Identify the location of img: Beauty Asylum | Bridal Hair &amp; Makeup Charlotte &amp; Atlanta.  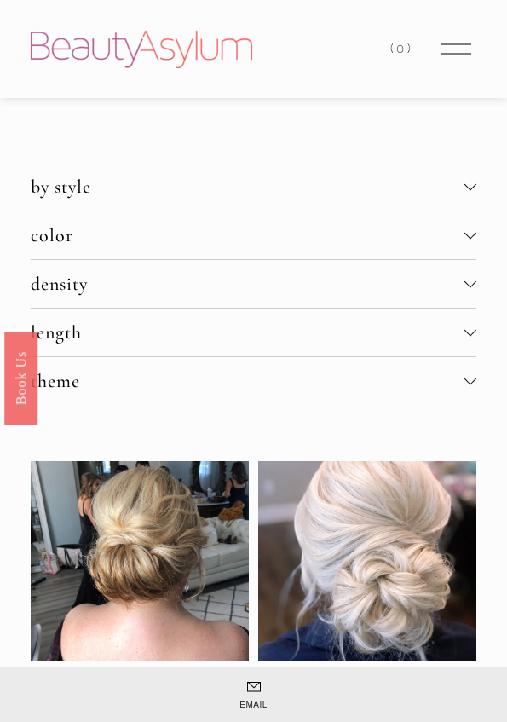
(142, 49).